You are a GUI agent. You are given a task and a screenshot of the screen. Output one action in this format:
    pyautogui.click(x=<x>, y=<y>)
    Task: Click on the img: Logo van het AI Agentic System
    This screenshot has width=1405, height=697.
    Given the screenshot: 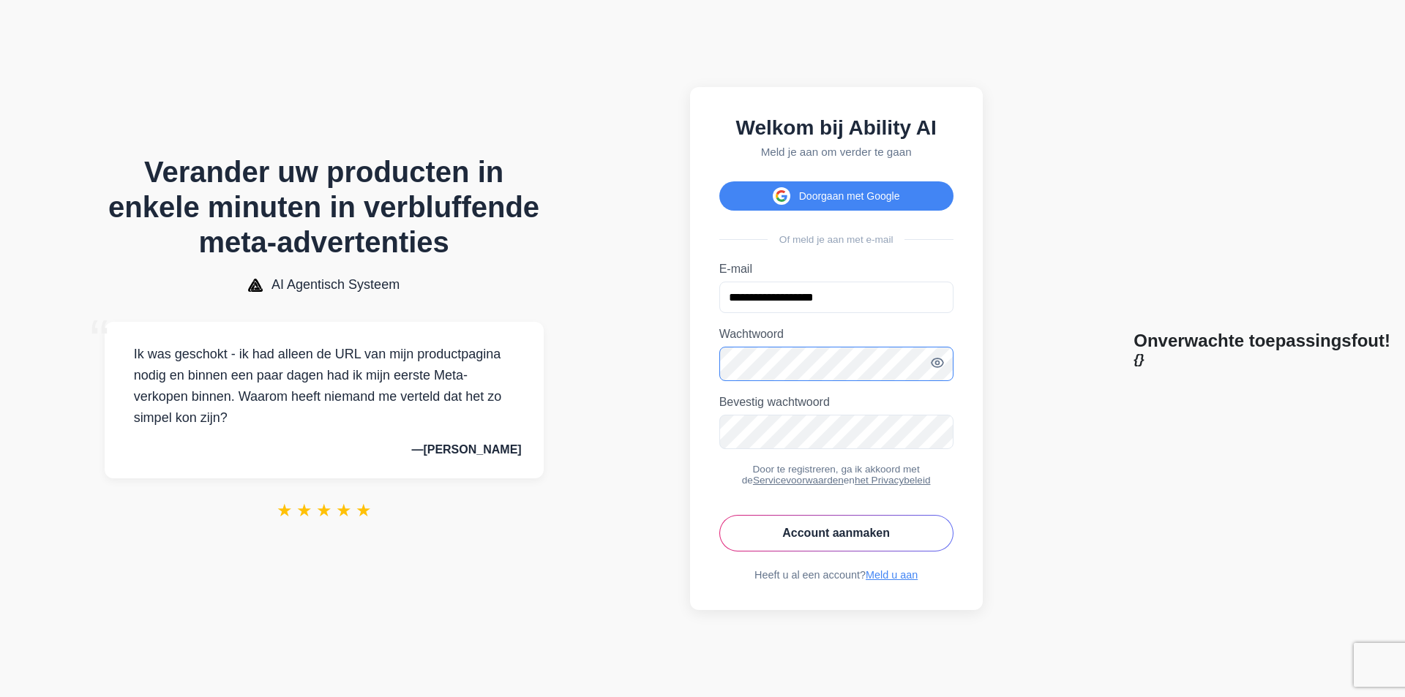 What is the action you would take?
    pyautogui.click(x=255, y=285)
    